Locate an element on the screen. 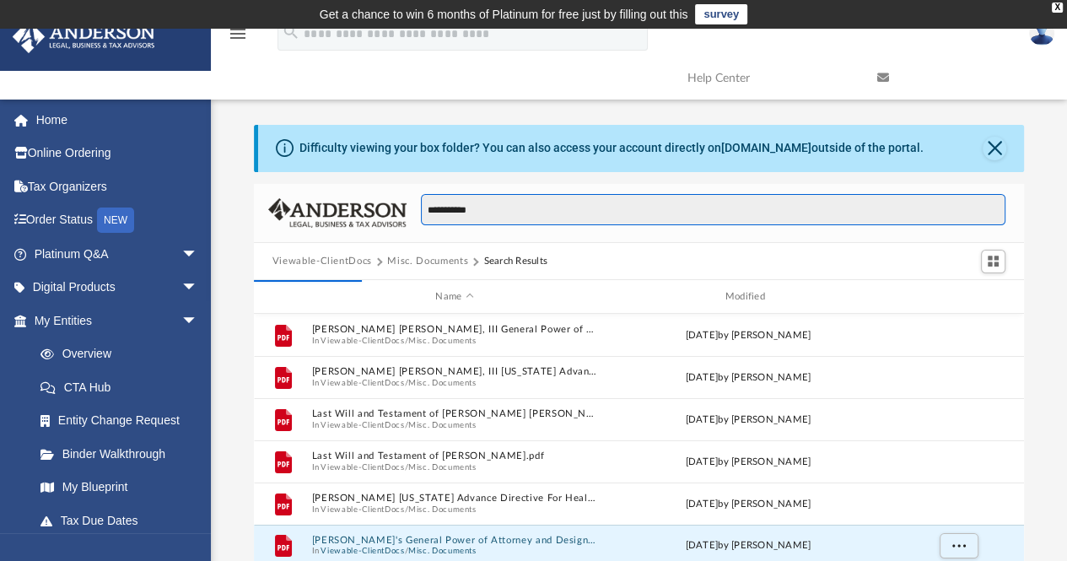 The height and width of the screenshot is (561, 1067). a: My Entitiesarrow_drop_down is located at coordinates (117, 321).